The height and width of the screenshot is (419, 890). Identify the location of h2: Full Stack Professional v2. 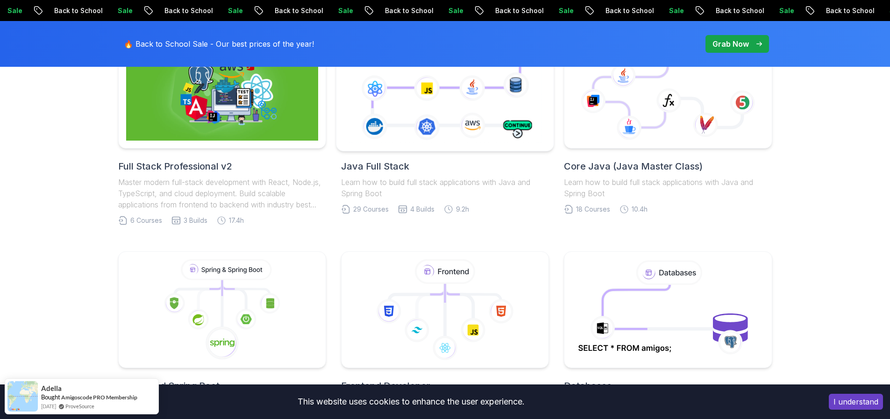
(222, 166).